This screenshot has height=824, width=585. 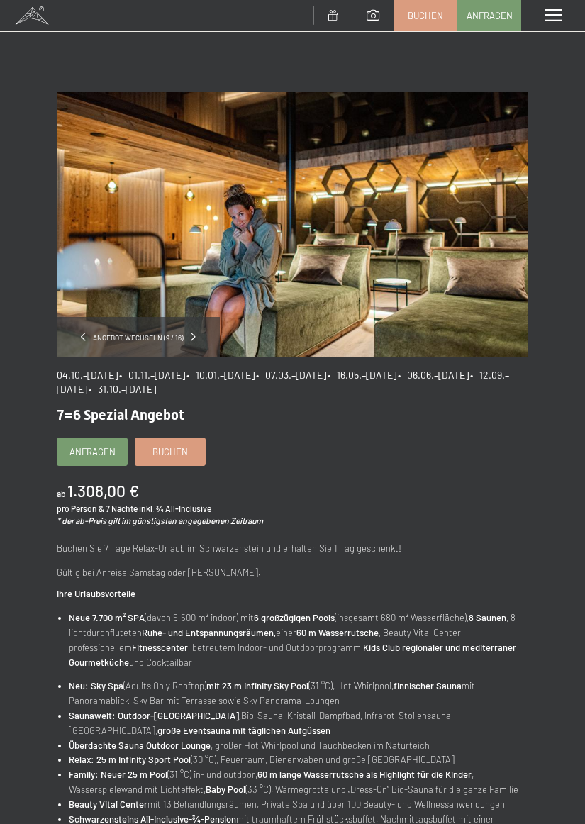 I want to click on strong: große Eventsauna mit täglichen Aufgüssen, so click(x=244, y=730).